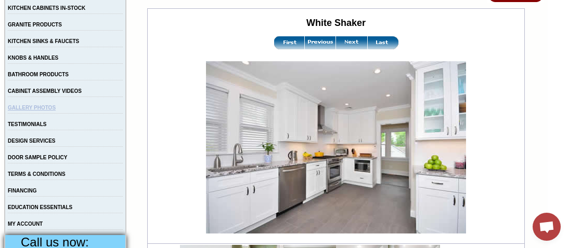 This screenshot has height=248, width=568. I want to click on a: TERMS & CONDITIONS, so click(36, 174).